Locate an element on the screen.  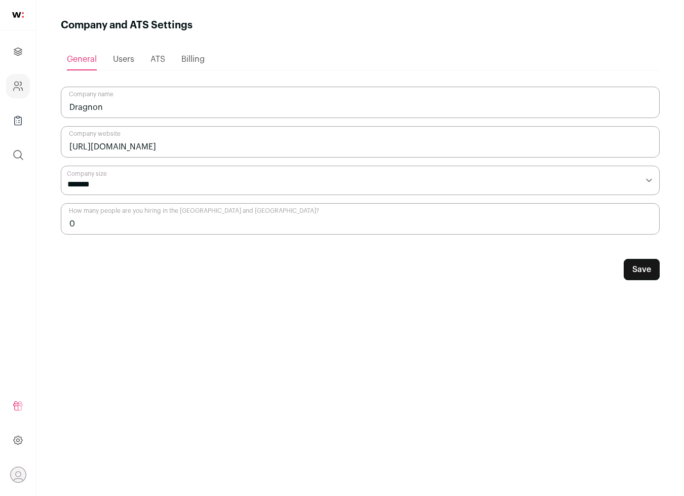
button: Save is located at coordinates (641, 269).